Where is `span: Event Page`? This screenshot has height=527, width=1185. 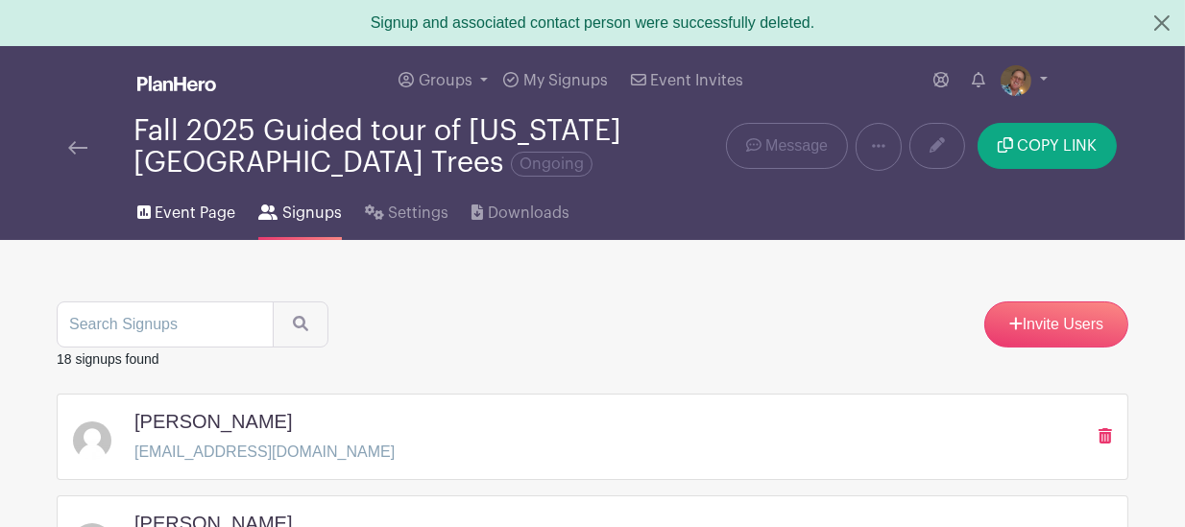 span: Event Page is located at coordinates (195, 213).